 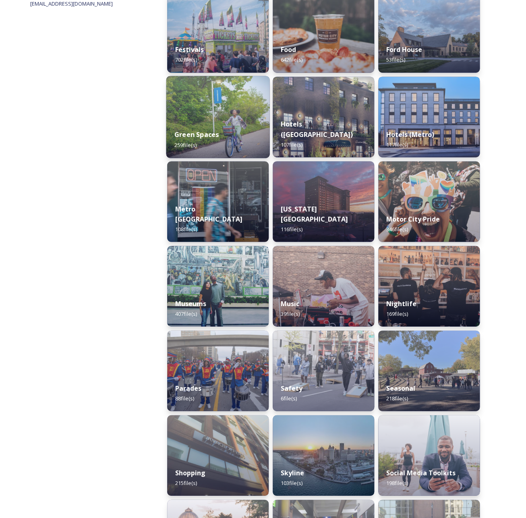 What do you see at coordinates (429, 371) in the screenshot?
I see `img: 4423d9b81027f9a47bd28d212e5a5273a11b6f41845817bbb6cd5dd12e8cc4e8.jpg` at bounding box center [429, 371].